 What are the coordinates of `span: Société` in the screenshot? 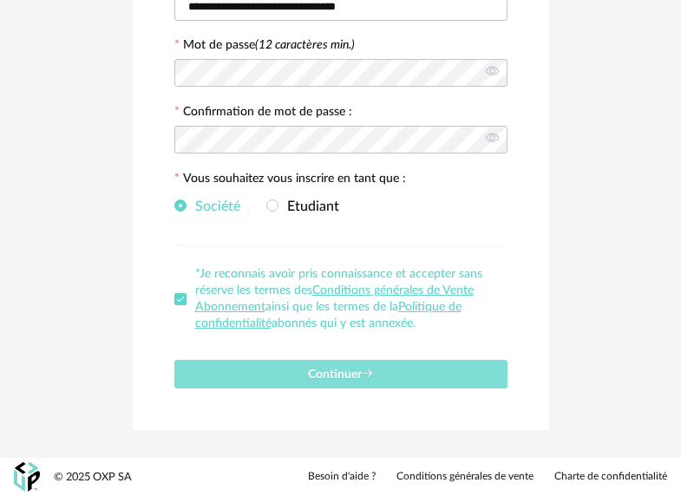 It's located at (213, 207).